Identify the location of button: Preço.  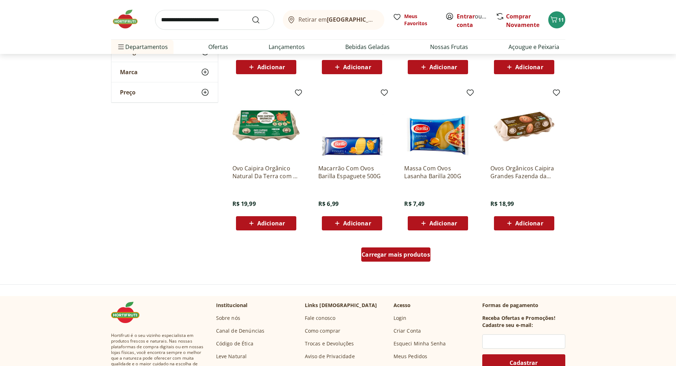
(165, 92).